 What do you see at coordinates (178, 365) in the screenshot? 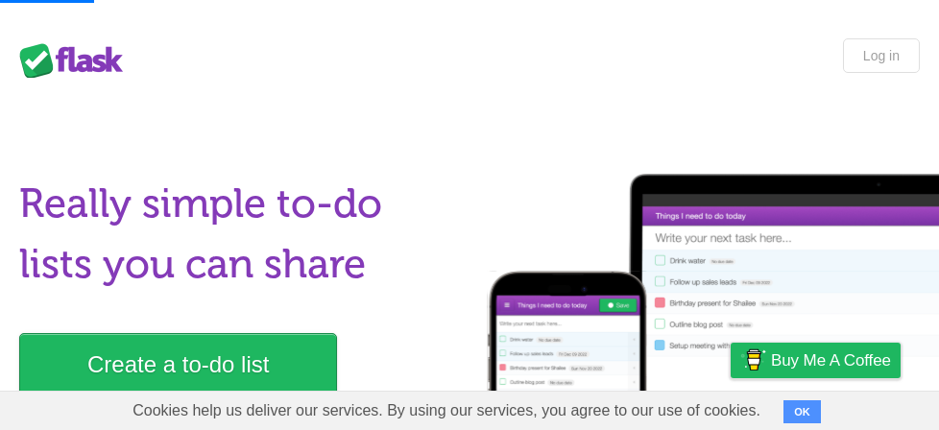
I see `a: Create a to-do list` at bounding box center [178, 365].